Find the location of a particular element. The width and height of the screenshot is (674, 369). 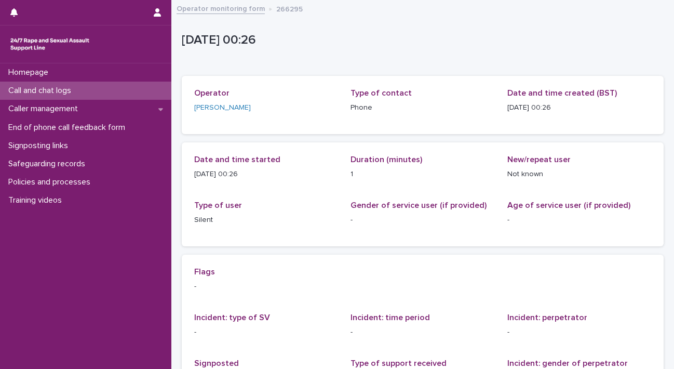

p: Silent is located at coordinates (266, 220).